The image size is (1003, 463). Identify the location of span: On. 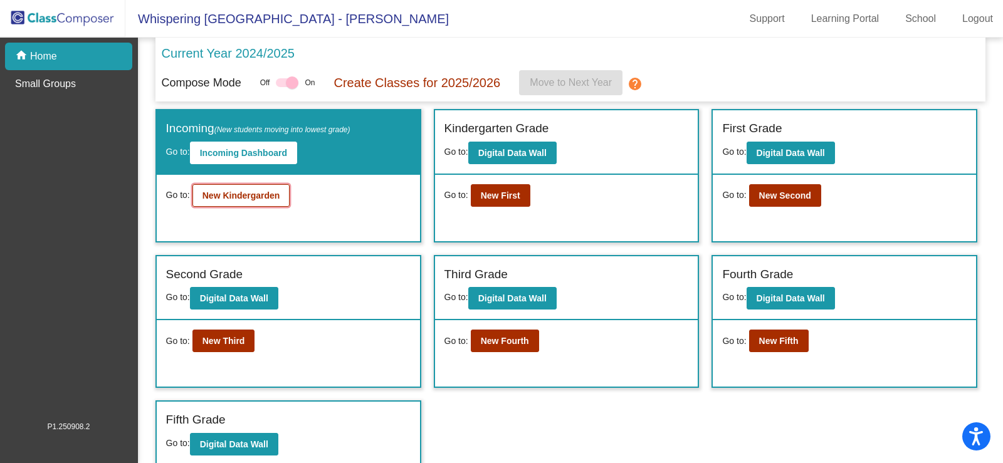
(310, 83).